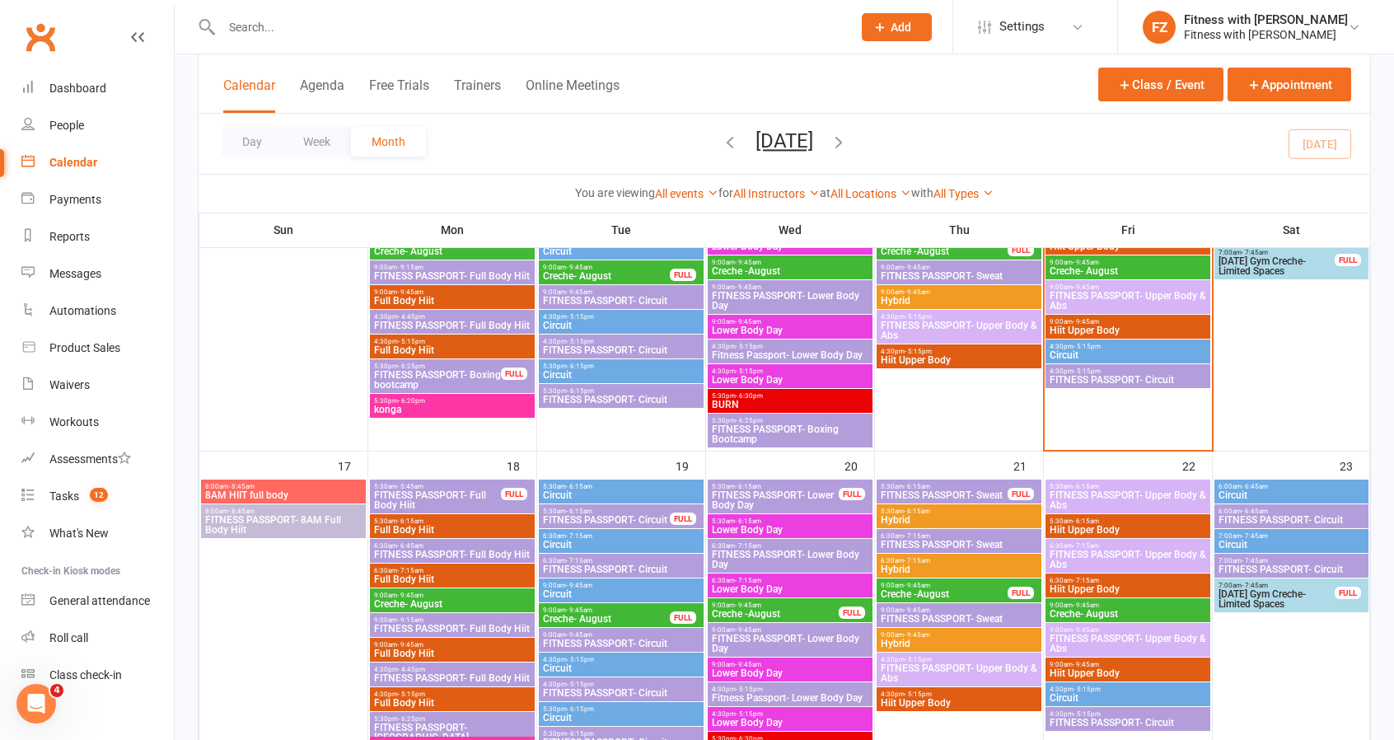 This screenshot has width=1394, height=740. Describe the element at coordinates (621, 230) in the screenshot. I see `th: Tue` at that location.